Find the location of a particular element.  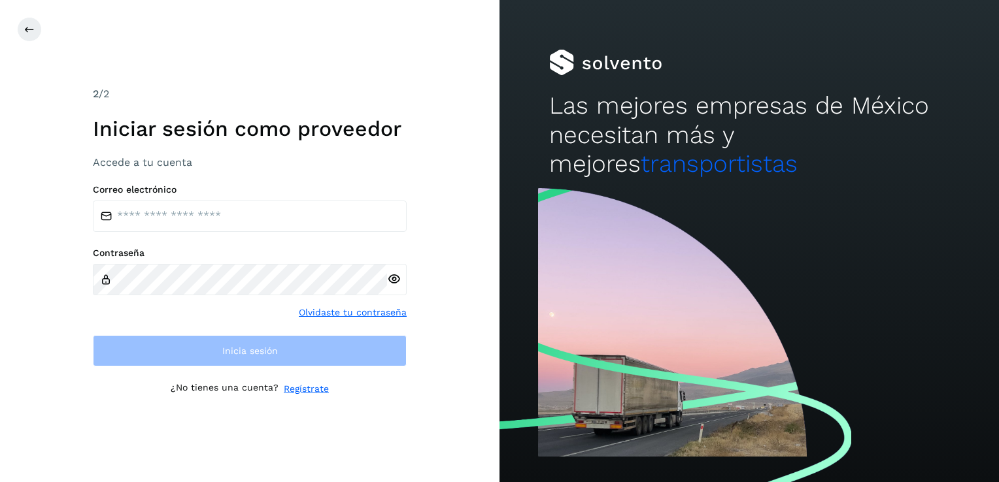

h3: Accede a tu cuenta is located at coordinates (250, 162).